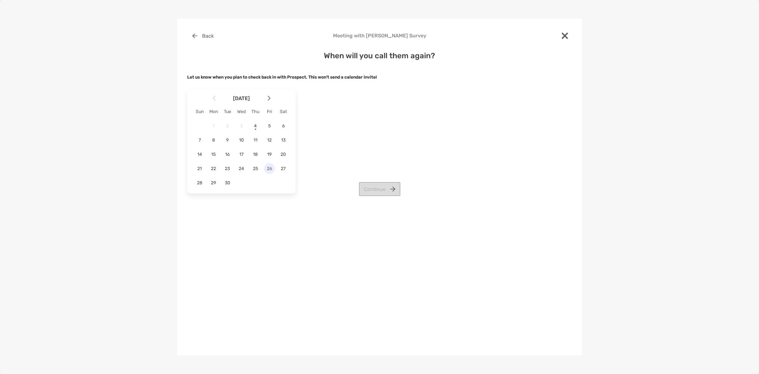  I want to click on div: Wed, so click(241, 111).